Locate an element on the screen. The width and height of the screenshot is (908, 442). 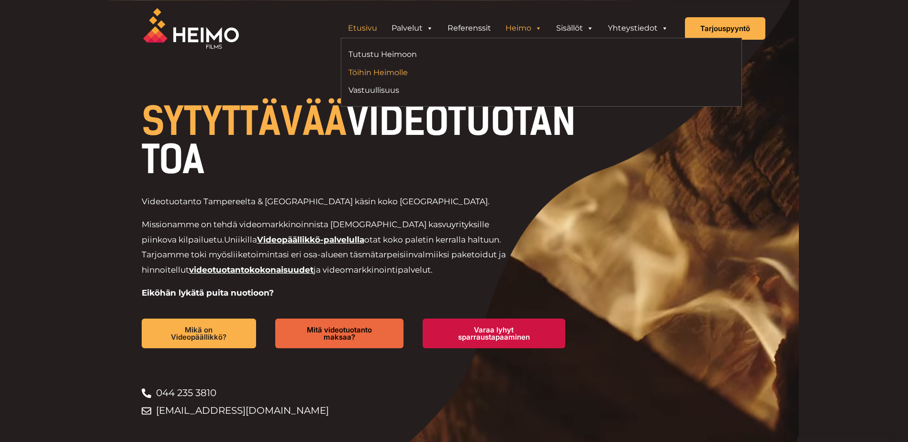
span: ja videomarkkinointipalvelut. is located at coordinates (373, 270).